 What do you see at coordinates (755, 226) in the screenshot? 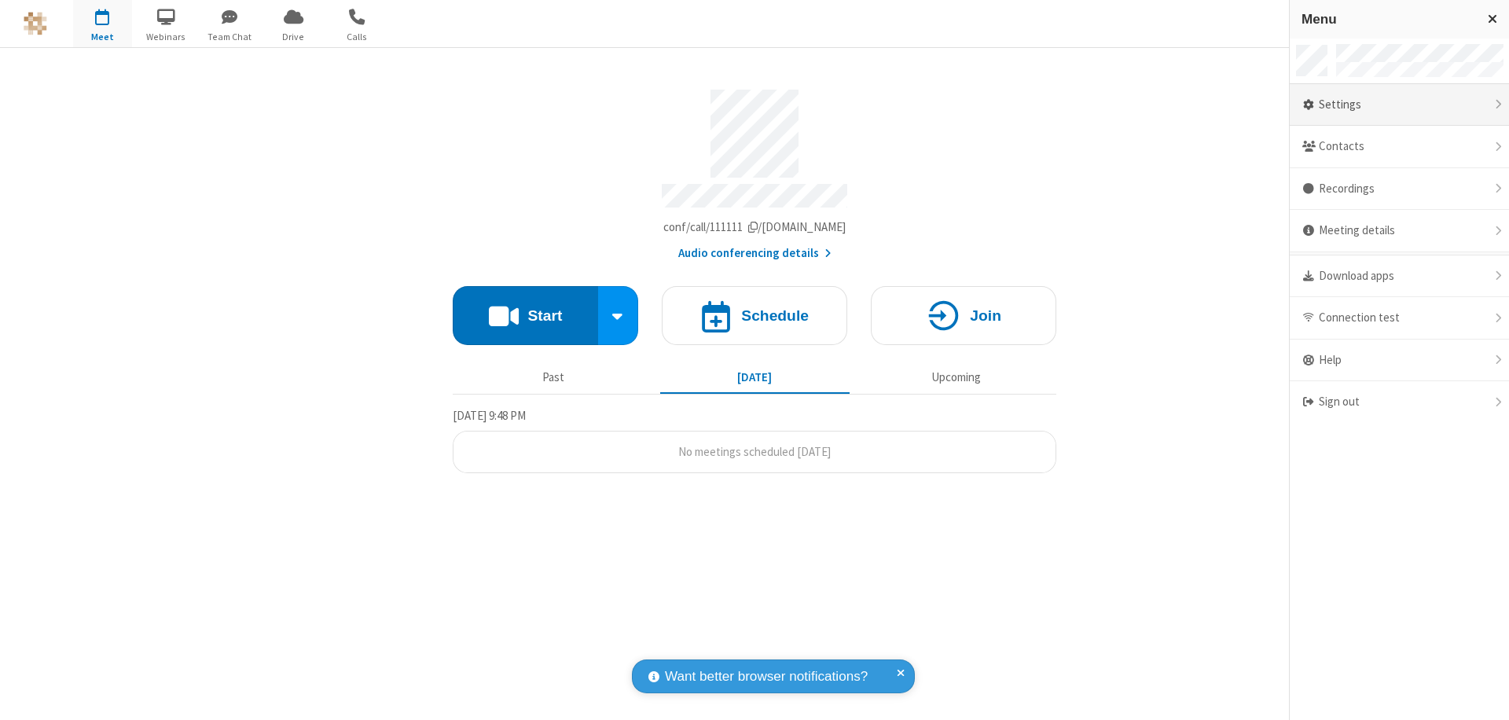
I see `span: Copy my meeting room link` at bounding box center [755, 226].